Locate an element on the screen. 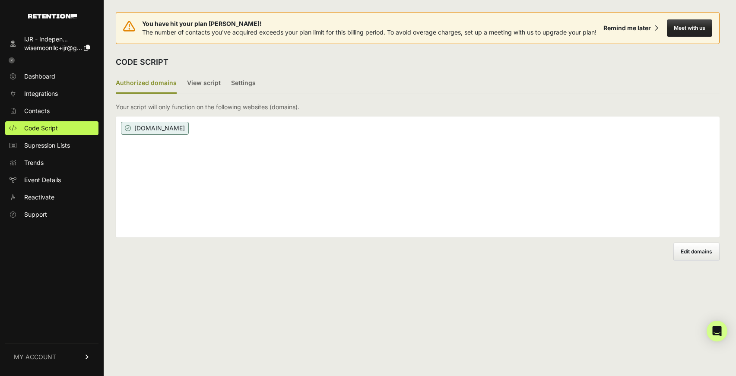  span: MY ACCOUNT is located at coordinates (35, 357).